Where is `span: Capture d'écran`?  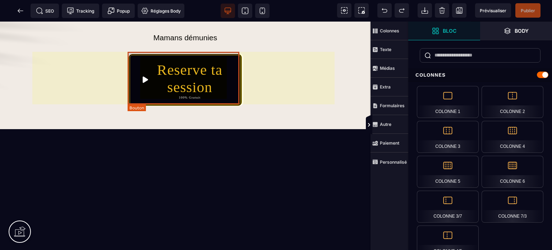 span: Capture d'écran is located at coordinates (361, 10).